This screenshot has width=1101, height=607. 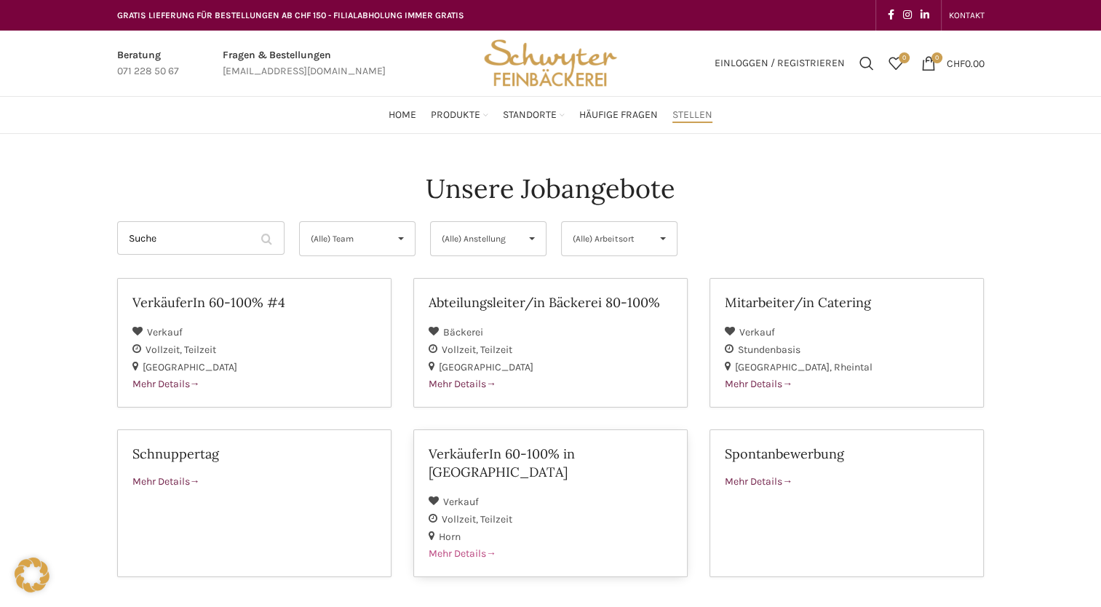 I want to click on span: Home, so click(x=402, y=115).